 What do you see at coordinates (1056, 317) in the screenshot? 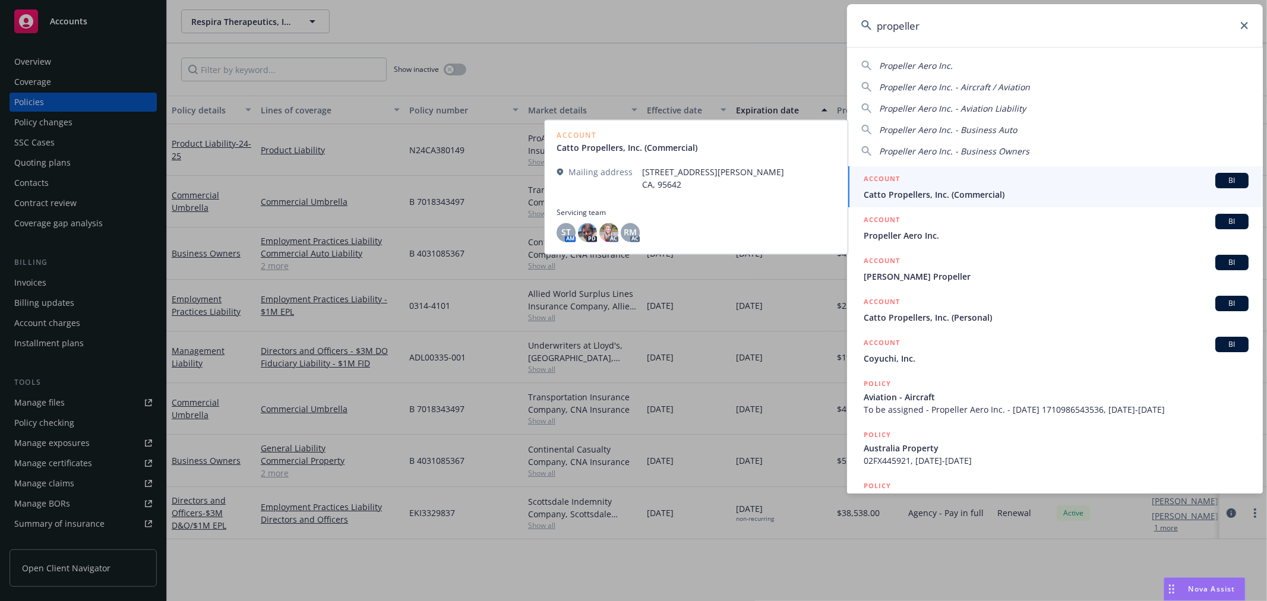
I see `span: Catto Propellers, Inc. (Personal)` at bounding box center [1056, 317].